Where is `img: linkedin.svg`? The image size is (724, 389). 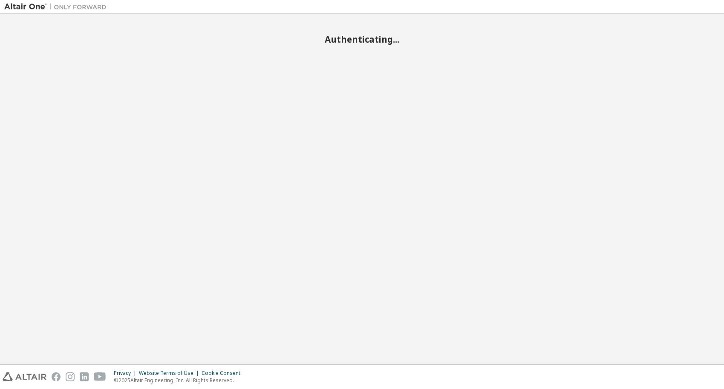
img: linkedin.svg is located at coordinates (84, 376).